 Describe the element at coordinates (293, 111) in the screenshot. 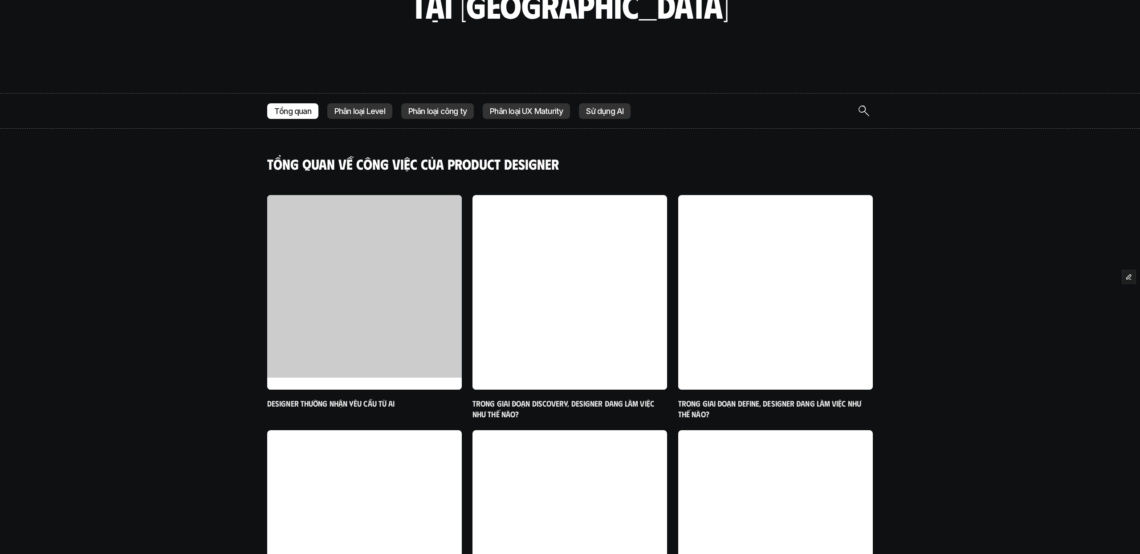

I see `a: Tổng quan` at that location.